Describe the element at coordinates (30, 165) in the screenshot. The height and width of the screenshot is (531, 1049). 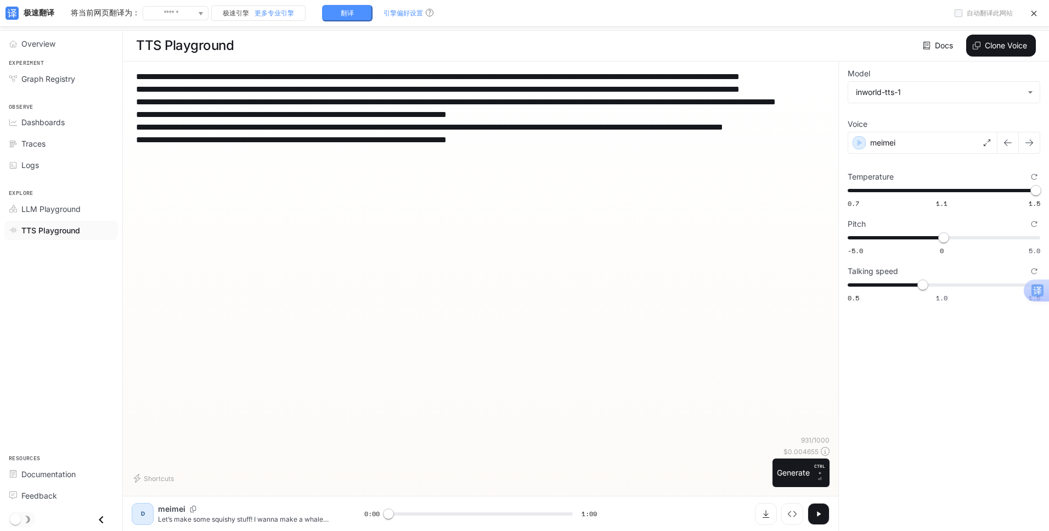
I see `span: Logs` at that location.